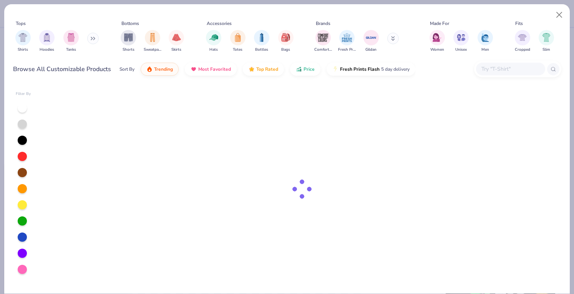 The width and height of the screenshot is (574, 294). What do you see at coordinates (159, 69) in the screenshot?
I see `button: Trending` at bounding box center [159, 69].